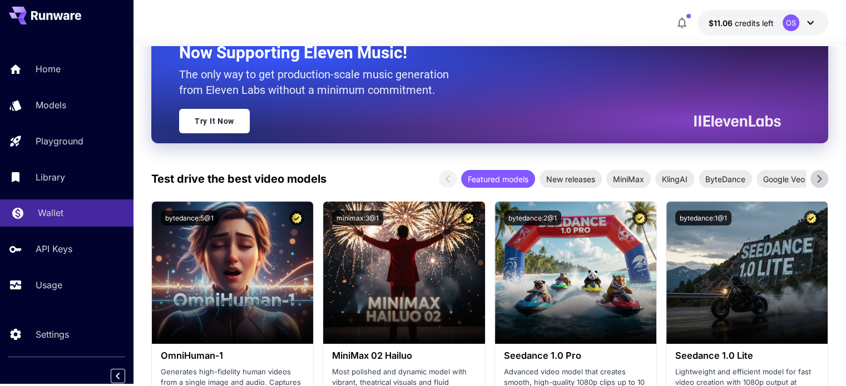  I want to click on div: OS, so click(791, 23).